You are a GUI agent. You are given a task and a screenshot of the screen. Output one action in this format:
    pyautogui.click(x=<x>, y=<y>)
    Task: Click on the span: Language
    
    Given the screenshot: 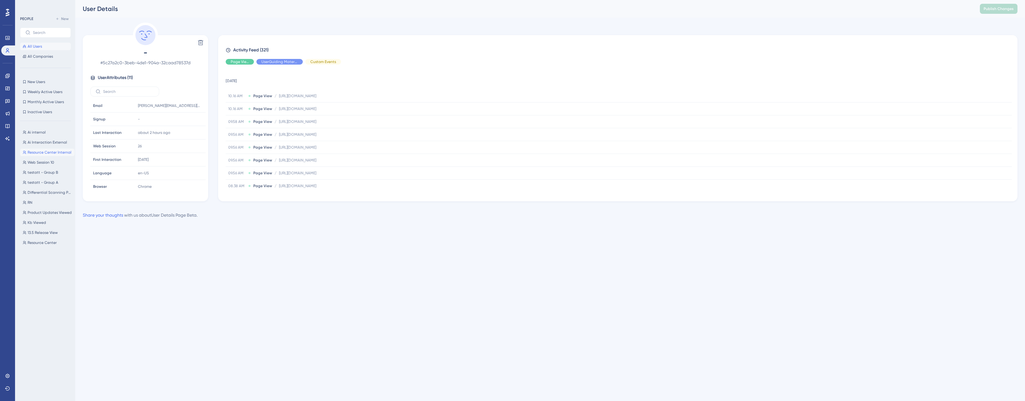 What is the action you would take?
    pyautogui.click(x=102, y=173)
    